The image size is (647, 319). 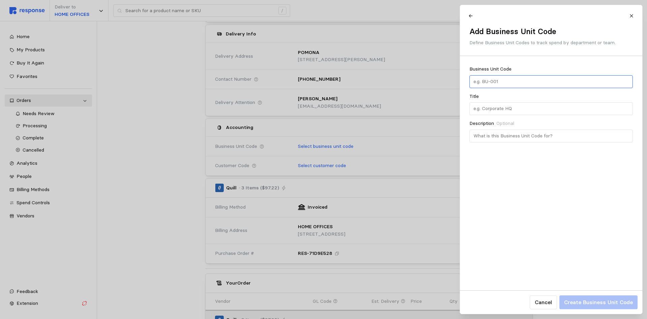 What do you see at coordinates (543, 31) in the screenshot?
I see `h2: Add Business Unit Code` at bounding box center [543, 31].